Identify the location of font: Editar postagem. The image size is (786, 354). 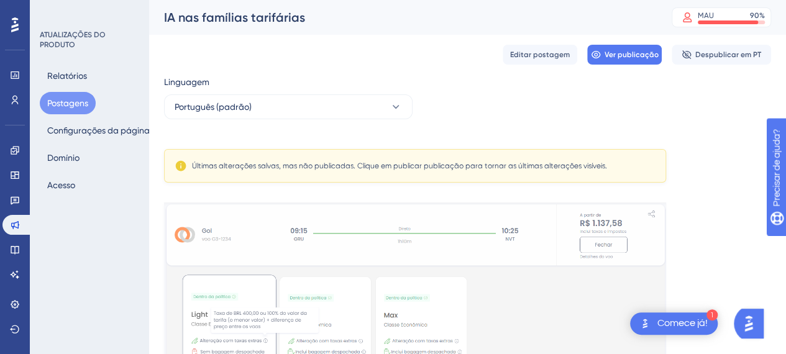
(540, 55).